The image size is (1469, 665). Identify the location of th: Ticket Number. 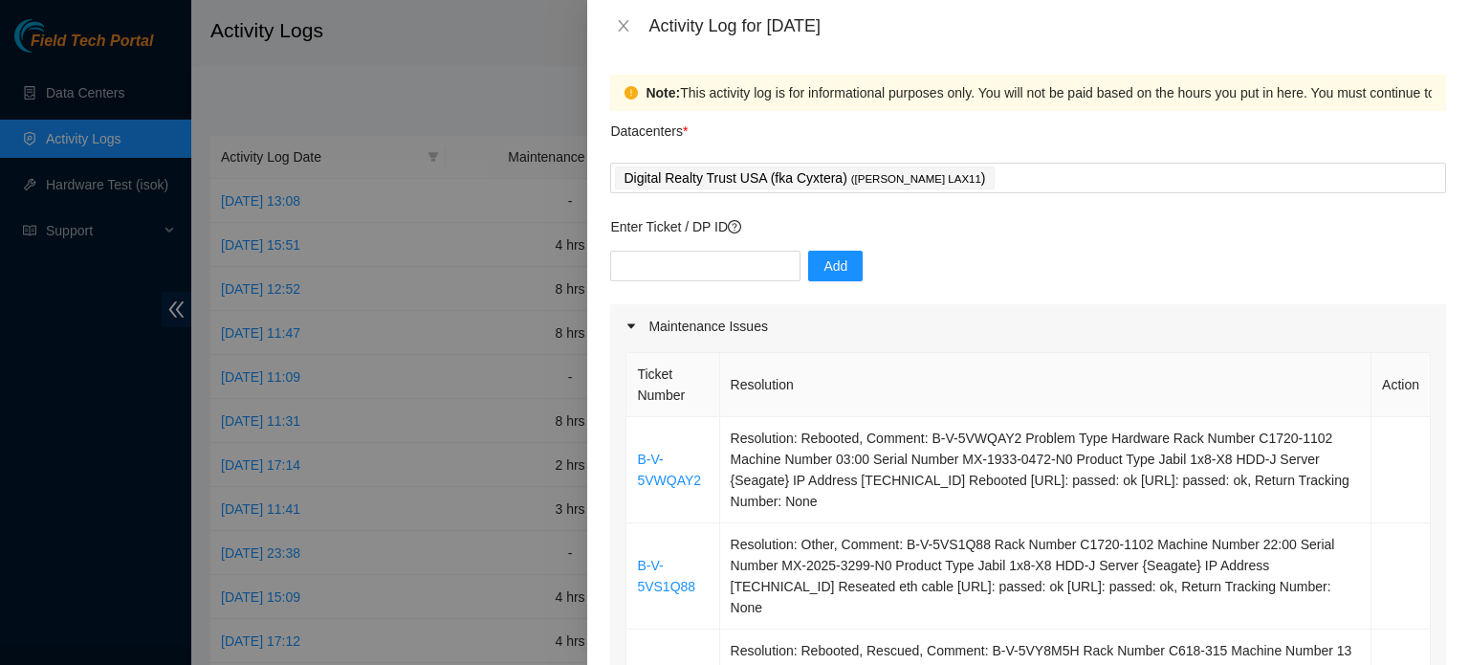
(672, 384).